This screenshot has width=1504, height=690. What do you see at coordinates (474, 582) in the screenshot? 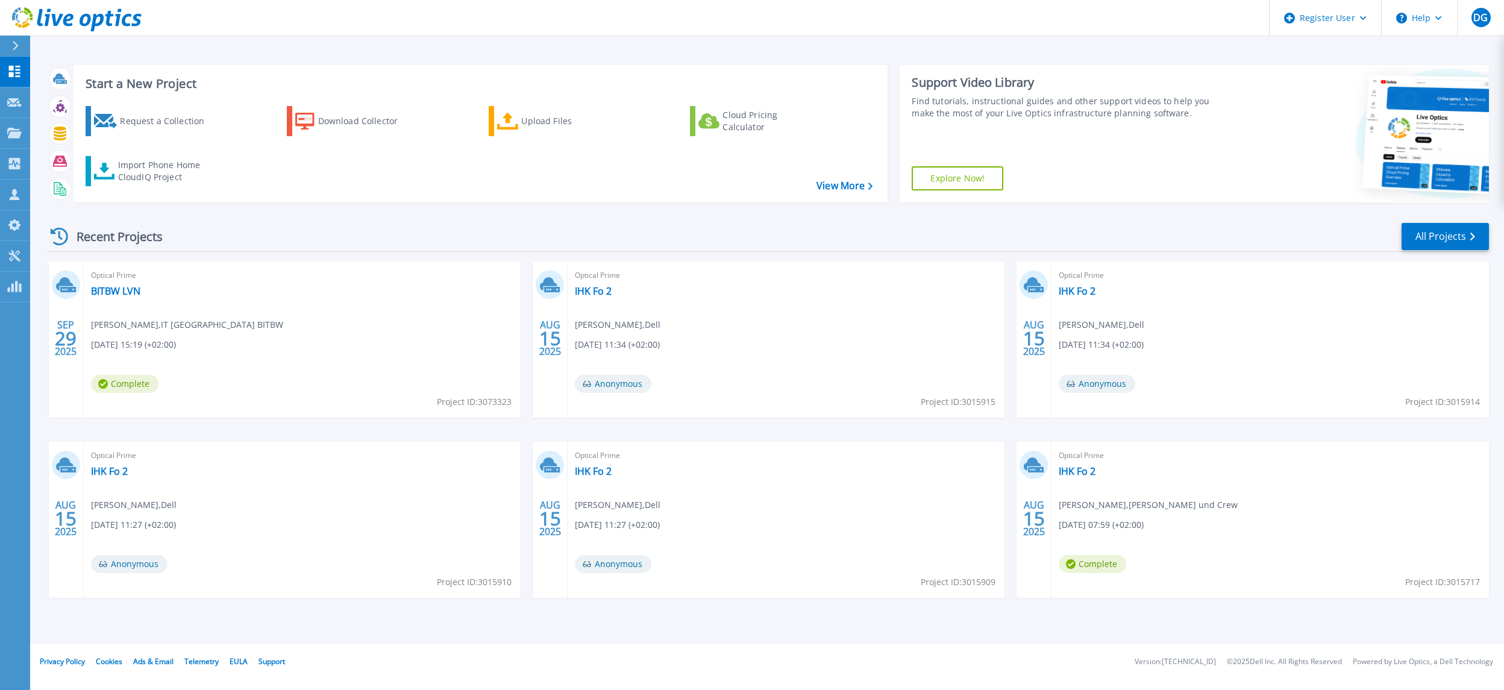
I see `span: Project ID: 3015910` at bounding box center [474, 582].